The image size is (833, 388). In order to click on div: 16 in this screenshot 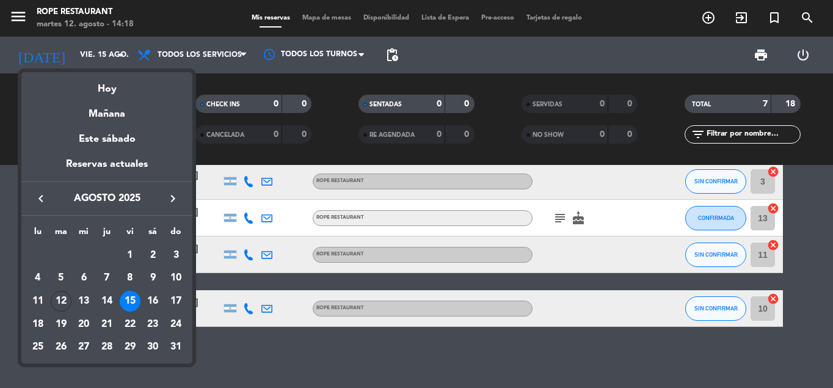, I will do `click(153, 301)`.